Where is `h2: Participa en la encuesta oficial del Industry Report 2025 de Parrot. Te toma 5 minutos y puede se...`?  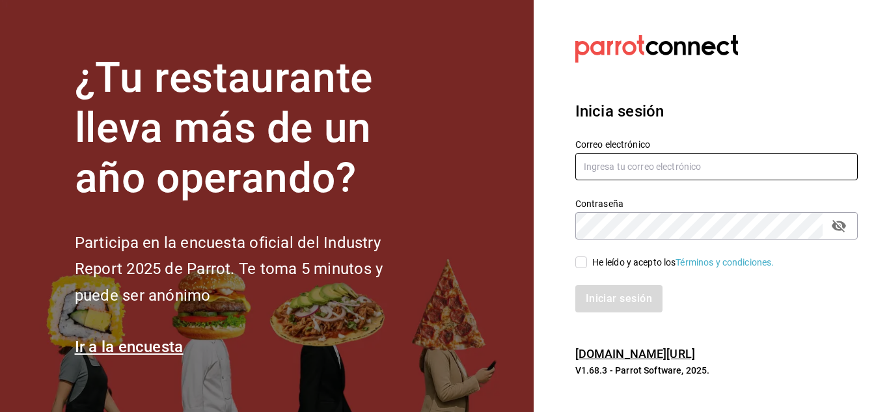 h2: Participa en la encuesta oficial del Industry Report 2025 de Parrot. Te toma 5 minutos y puede se... is located at coordinates (251, 270).